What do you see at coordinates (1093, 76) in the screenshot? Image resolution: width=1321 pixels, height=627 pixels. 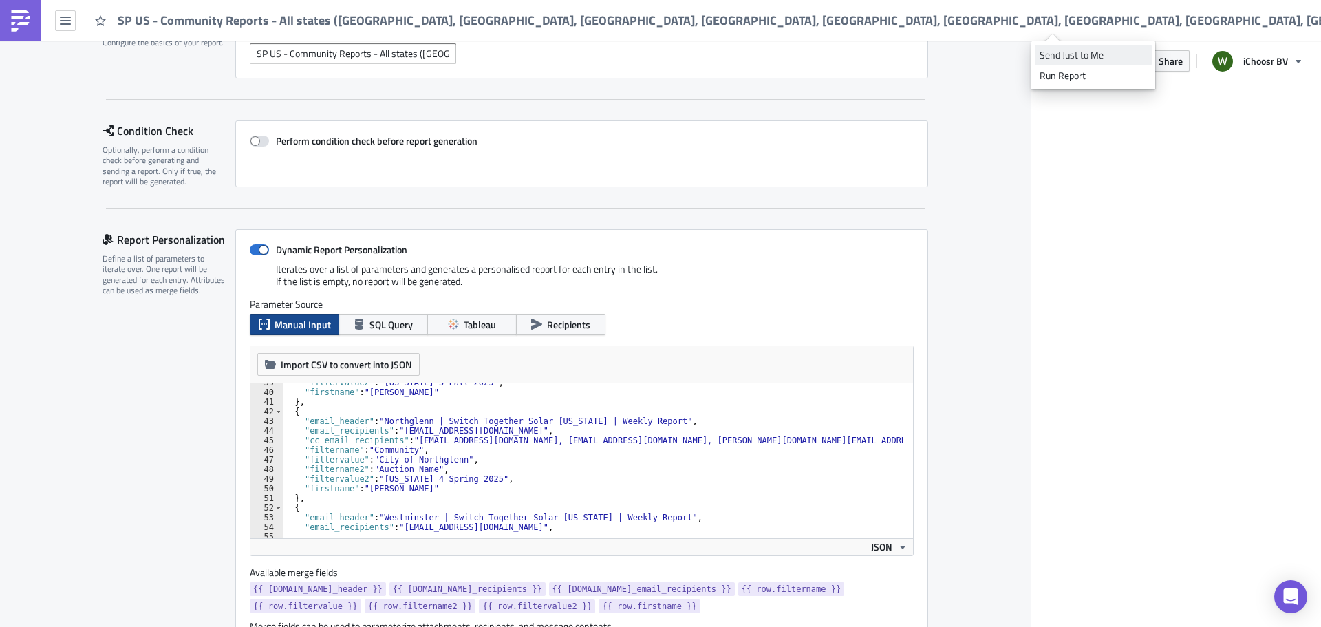 I see `div: Run Report` at bounding box center [1093, 76].